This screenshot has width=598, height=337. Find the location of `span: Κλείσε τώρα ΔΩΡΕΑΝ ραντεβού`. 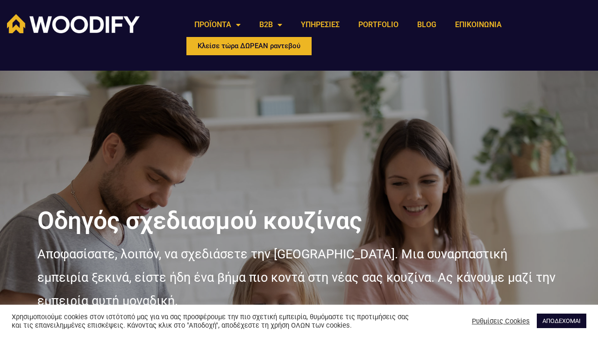

span: Κλείσε τώρα ΔΩΡΕΑΝ ραντεβού is located at coordinates (249, 46).